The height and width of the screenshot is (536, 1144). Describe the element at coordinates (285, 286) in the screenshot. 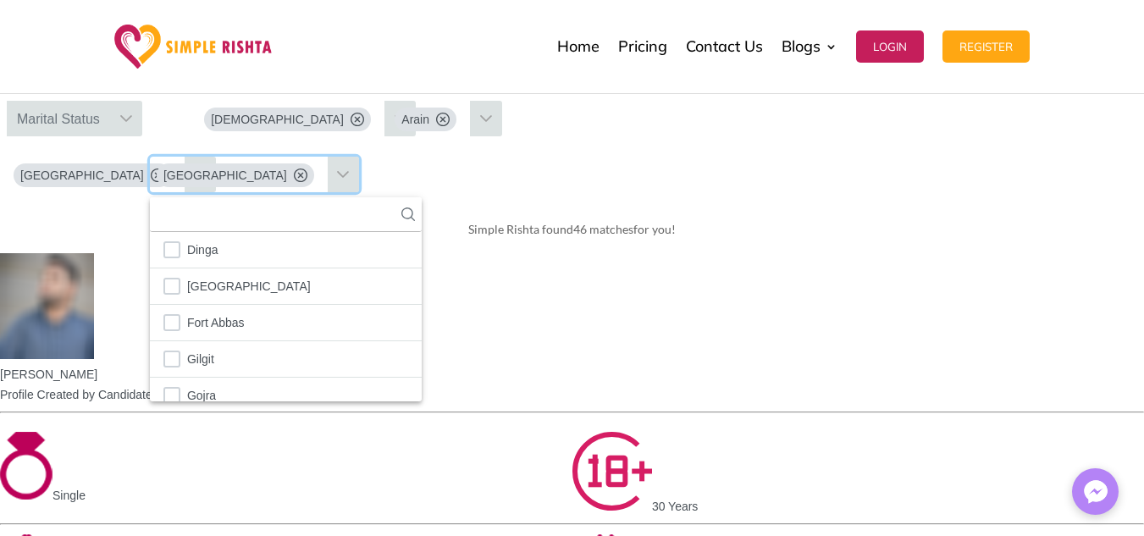

I see `li: Faisalabad` at that location.